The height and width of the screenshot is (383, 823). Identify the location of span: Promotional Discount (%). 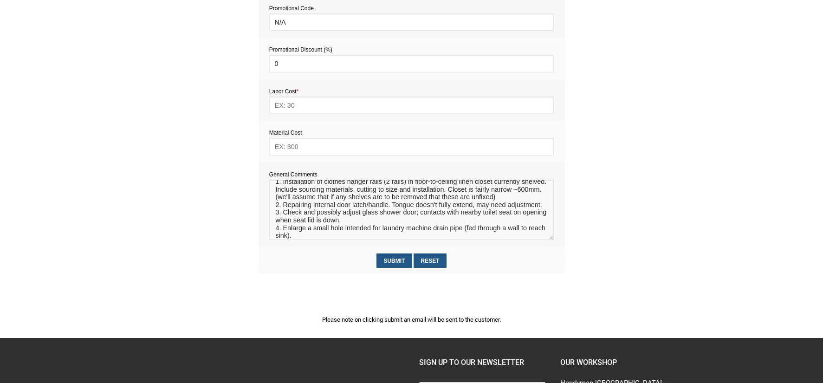
(301, 50).